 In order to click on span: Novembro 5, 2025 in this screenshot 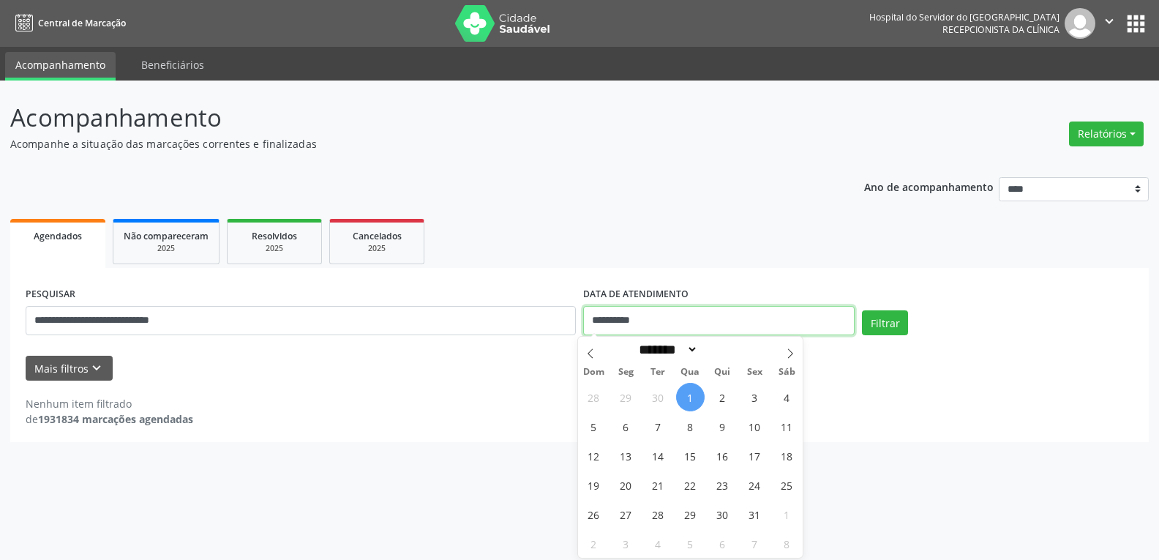, I will do `click(690, 543)`.